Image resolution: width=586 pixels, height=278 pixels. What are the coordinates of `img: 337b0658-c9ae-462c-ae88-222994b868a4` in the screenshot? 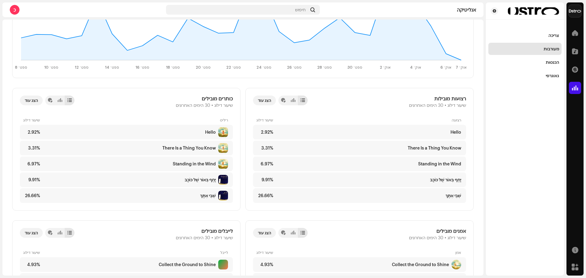 It's located at (534, 11).